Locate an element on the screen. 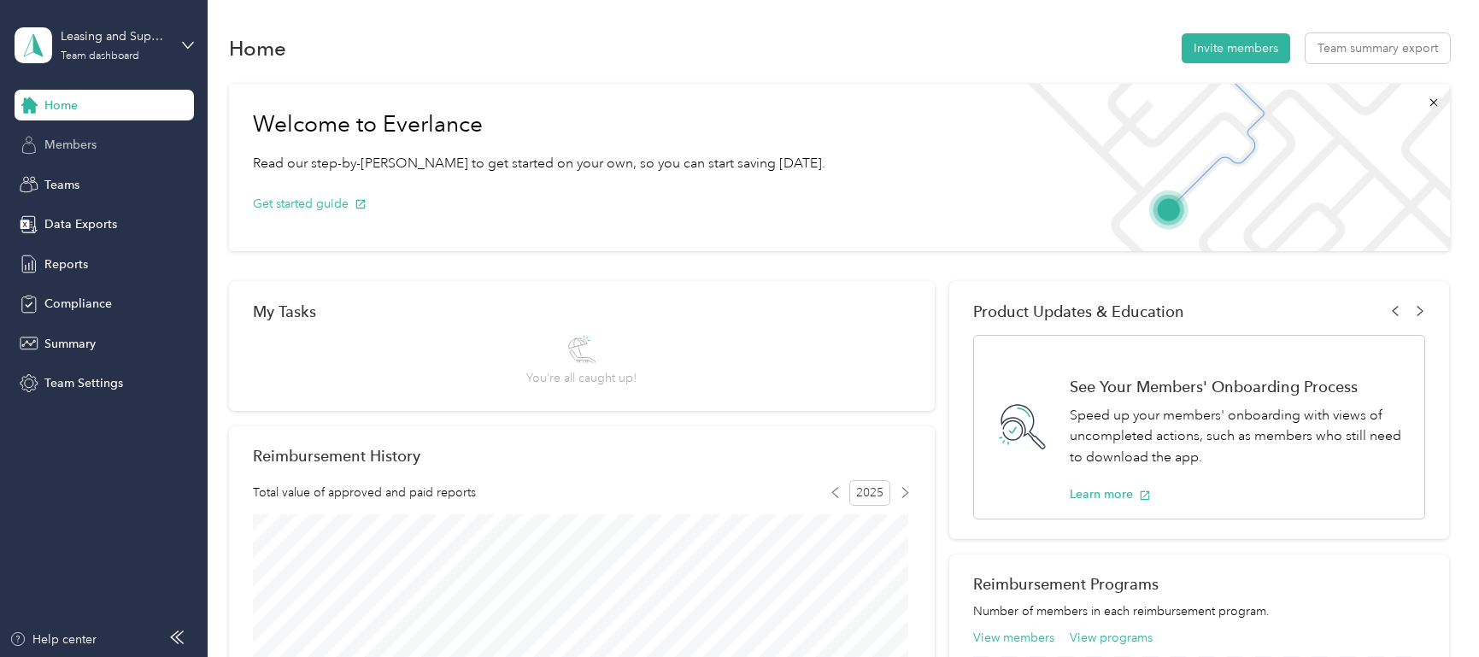  h2: Reimbursement History is located at coordinates (337, 455).